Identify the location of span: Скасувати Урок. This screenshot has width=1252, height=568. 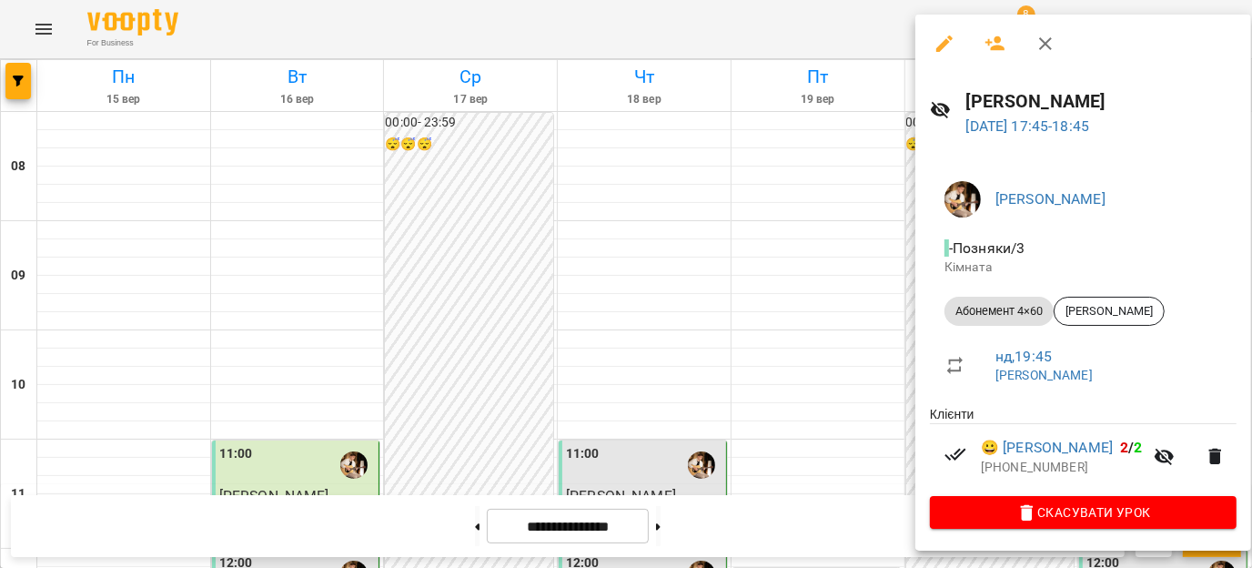
(1083, 512).